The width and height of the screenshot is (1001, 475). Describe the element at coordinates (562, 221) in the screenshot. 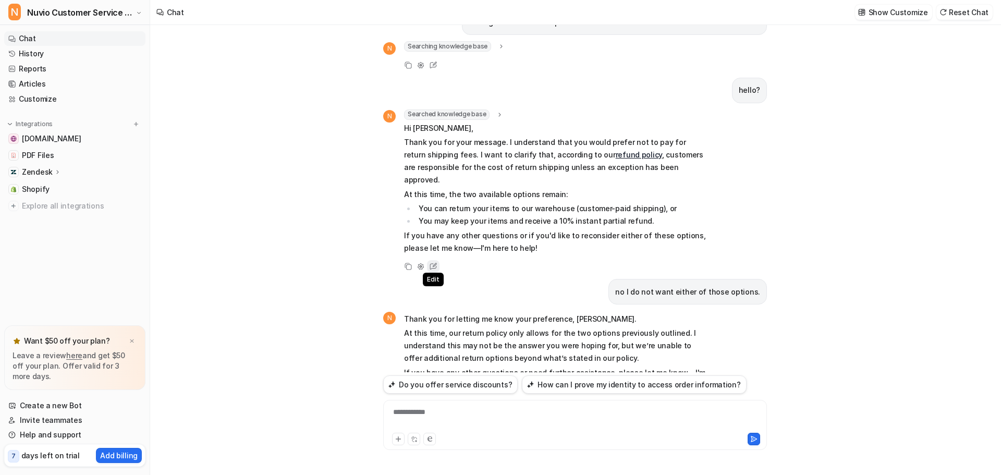

I see `li: You may keep your items and receive a 10% instant partial refund.` at that location.